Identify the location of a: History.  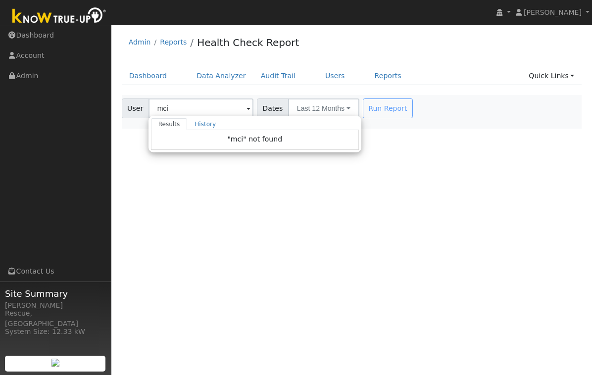
(205, 124).